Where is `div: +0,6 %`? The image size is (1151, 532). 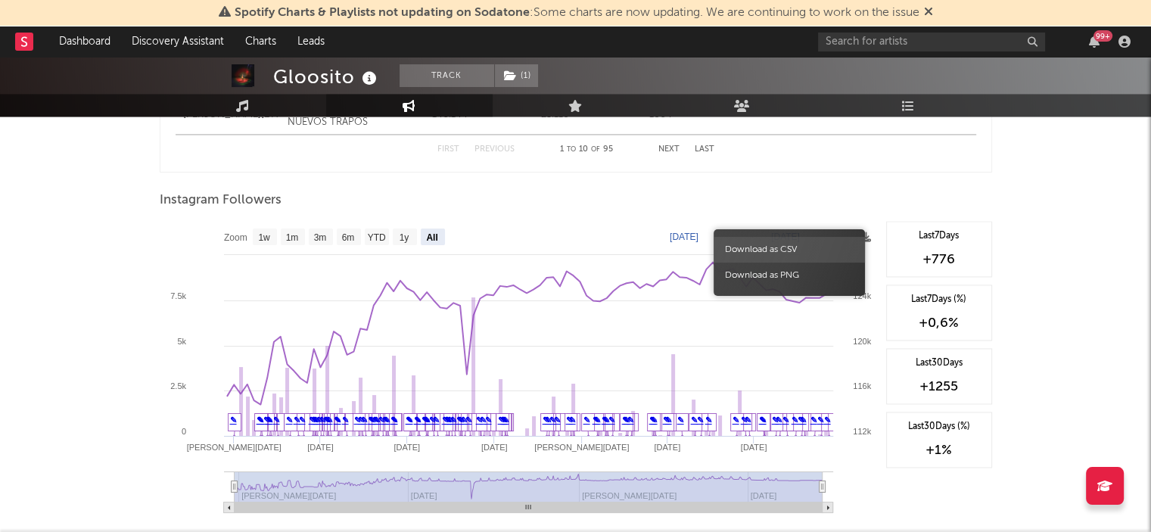
div: +0,6 % is located at coordinates (939, 323).